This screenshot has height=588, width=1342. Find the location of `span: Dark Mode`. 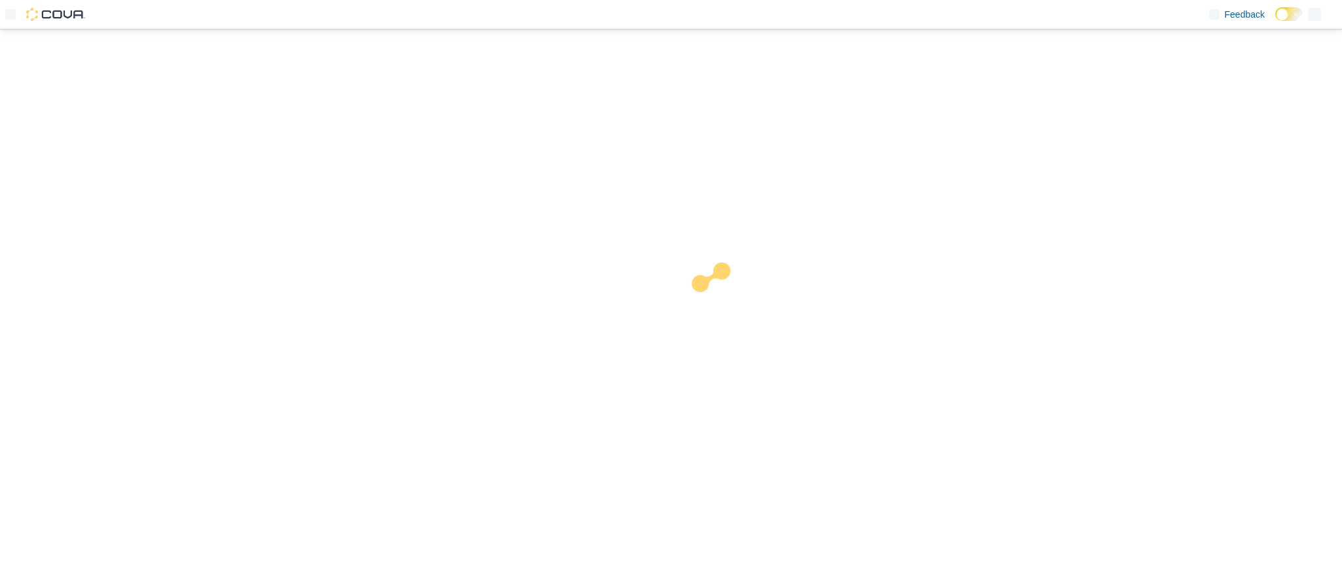

span: Dark Mode is located at coordinates (1275, 21).